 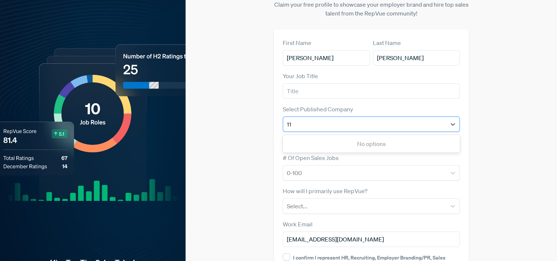 What do you see at coordinates (387, 43) in the screenshot?
I see `label: Last Name` at bounding box center [387, 43].